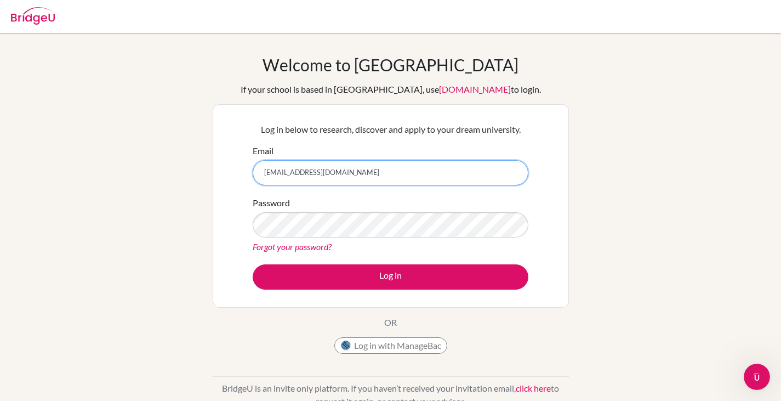  Describe the element at coordinates (391, 345) in the screenshot. I see `button: Log in with ManageBac` at that location.